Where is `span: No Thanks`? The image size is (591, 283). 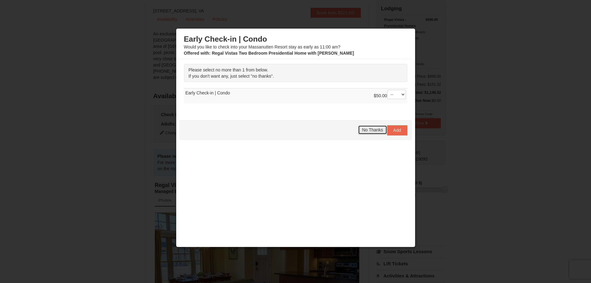
span: No Thanks is located at coordinates (372, 130).